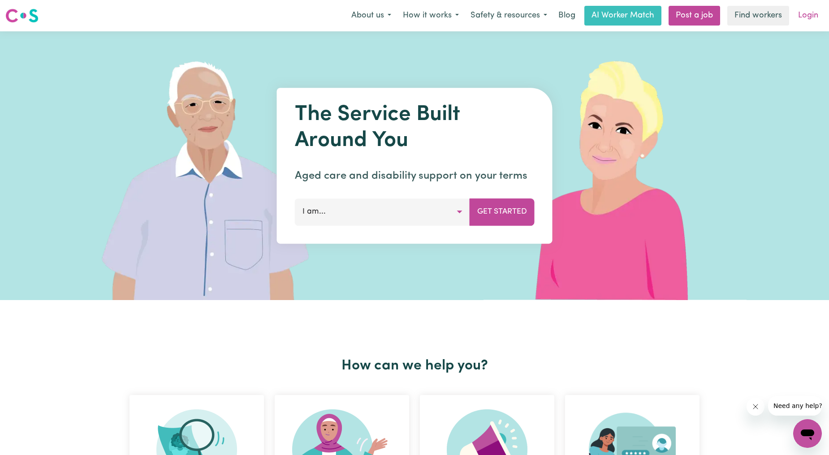 This screenshot has width=829, height=455. I want to click on a: Careseekers logo, so click(22, 16).